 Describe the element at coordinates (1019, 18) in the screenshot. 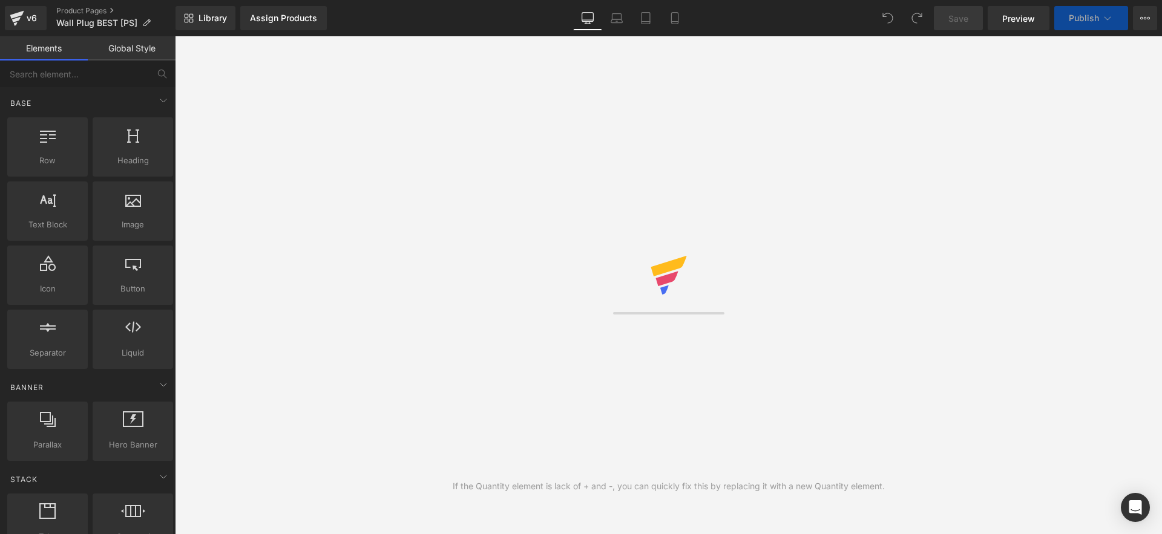

I see `span: Preview` at that location.